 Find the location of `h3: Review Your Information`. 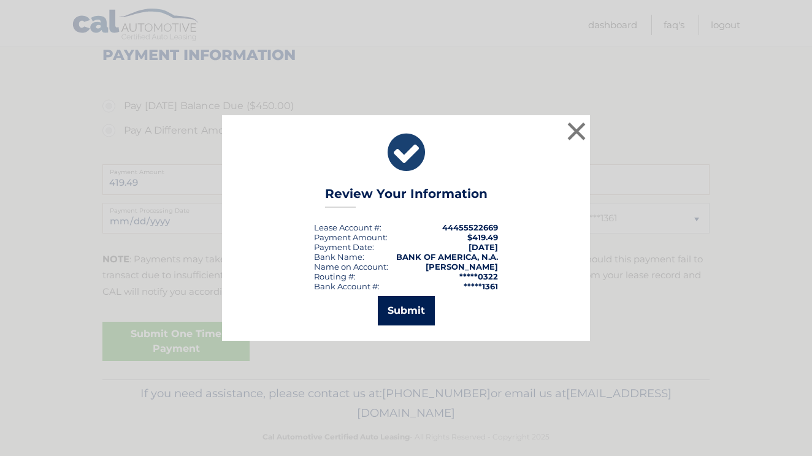

h3: Review Your Information is located at coordinates (406, 197).